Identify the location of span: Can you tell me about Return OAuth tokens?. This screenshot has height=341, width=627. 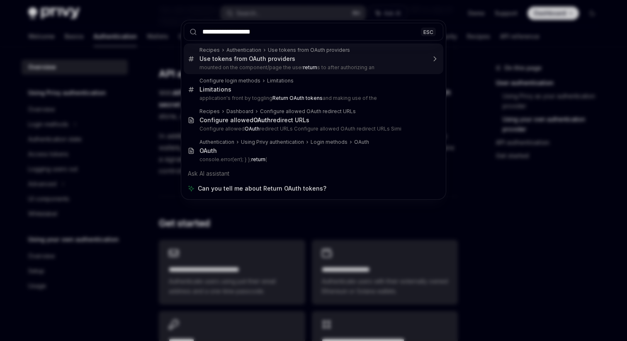
(262, 189).